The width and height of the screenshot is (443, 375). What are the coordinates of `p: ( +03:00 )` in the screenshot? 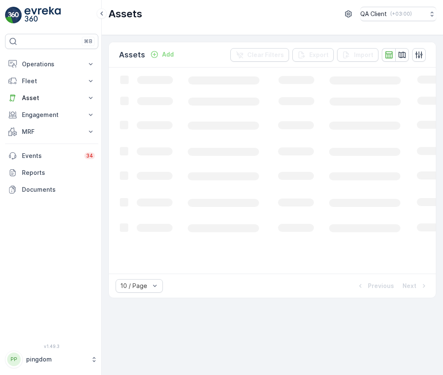 It's located at (401, 14).